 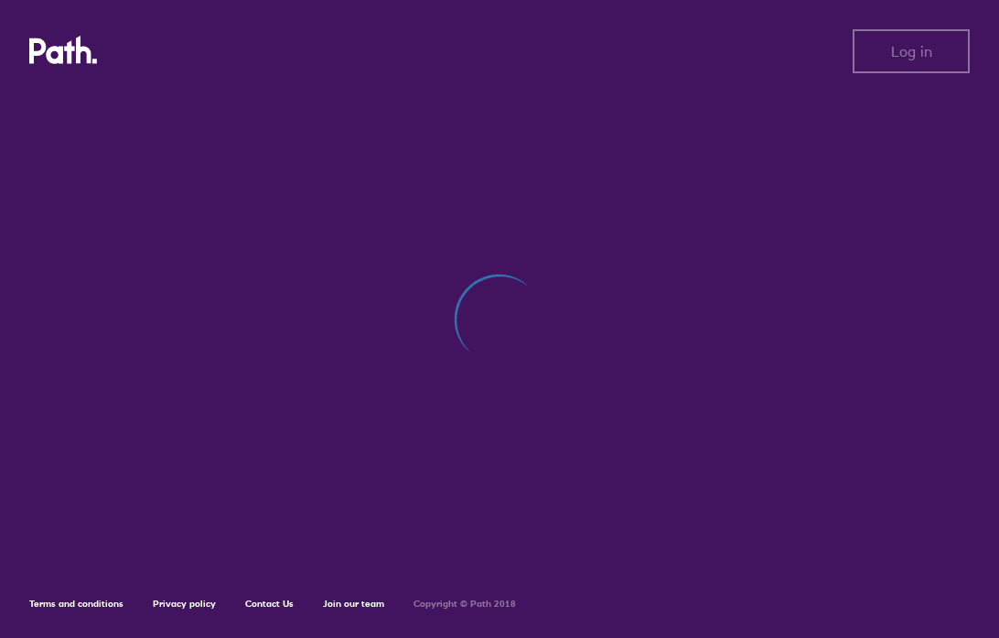 I want to click on span: Log in, so click(x=912, y=51).